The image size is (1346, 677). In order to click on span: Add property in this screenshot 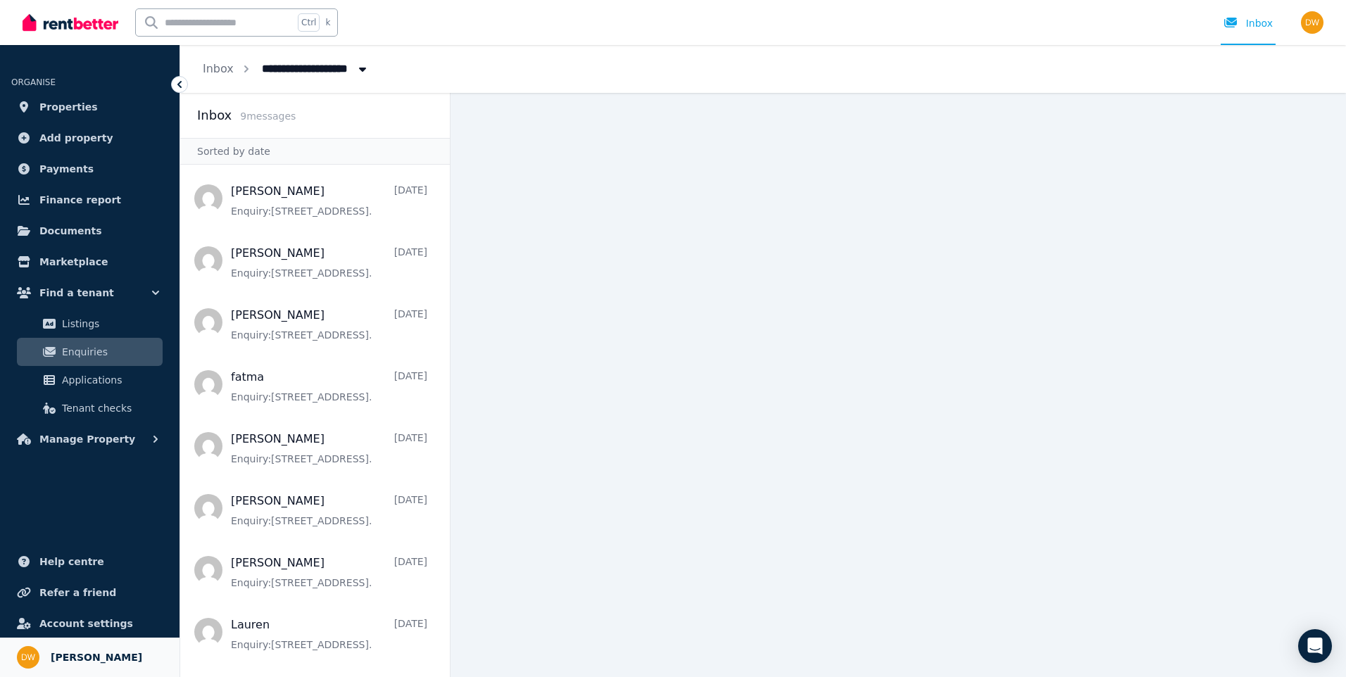, I will do `click(76, 138)`.